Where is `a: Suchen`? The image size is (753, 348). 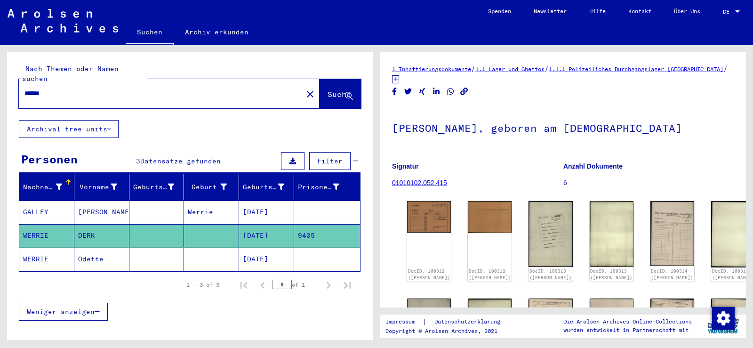
a: Suchen is located at coordinates (150, 33).